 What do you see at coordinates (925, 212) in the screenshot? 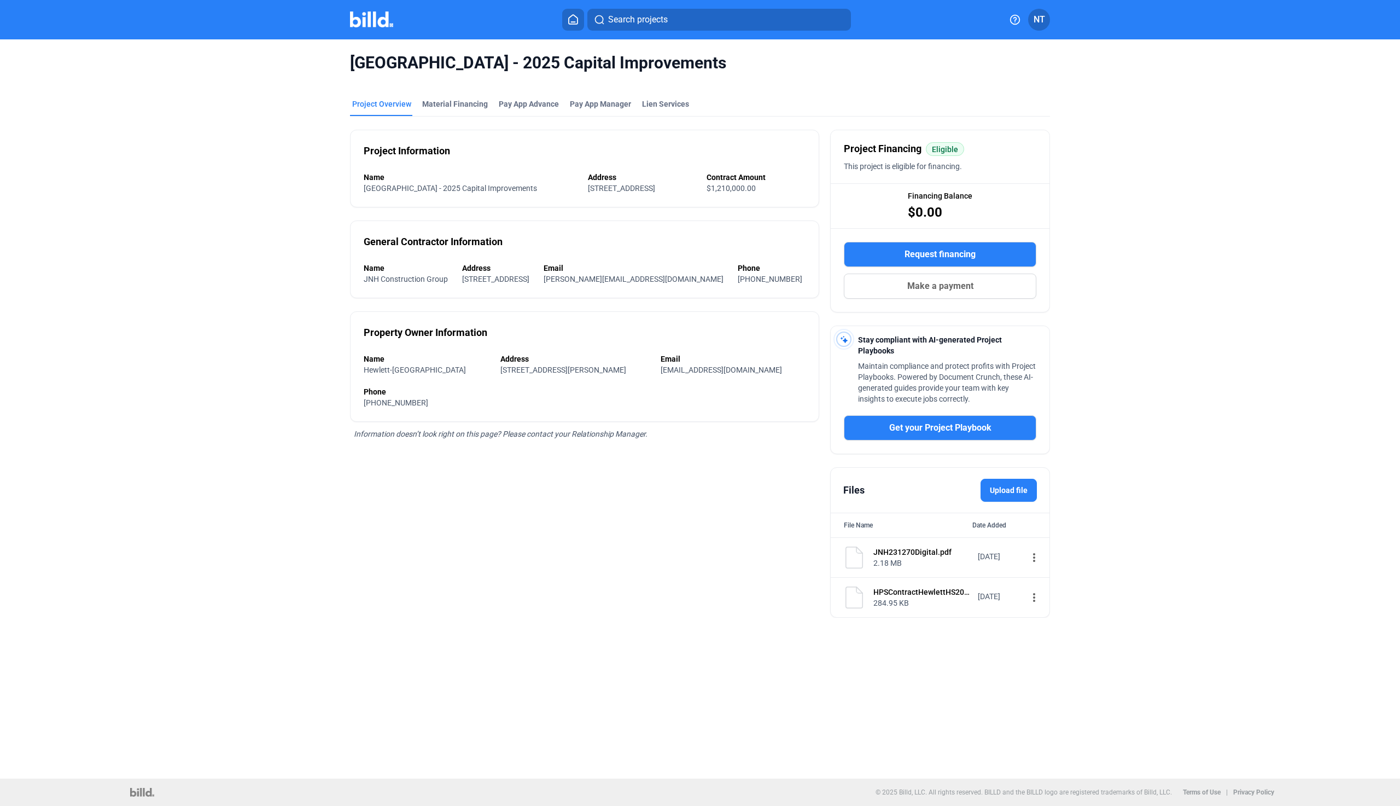
I see `span: $0.00` at bounding box center [925, 212].